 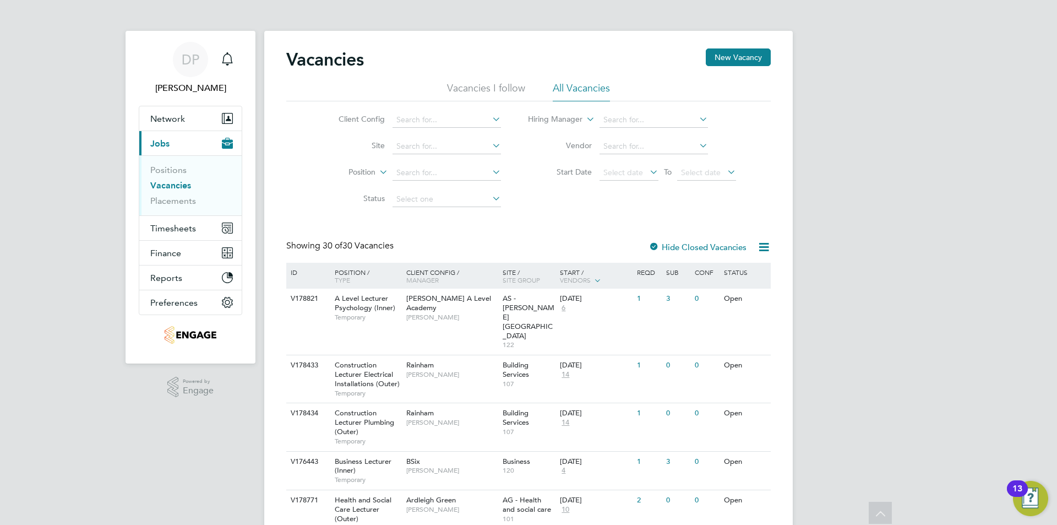 What do you see at coordinates (413, 461) in the screenshot?
I see `span: BSix` at bounding box center [413, 461].